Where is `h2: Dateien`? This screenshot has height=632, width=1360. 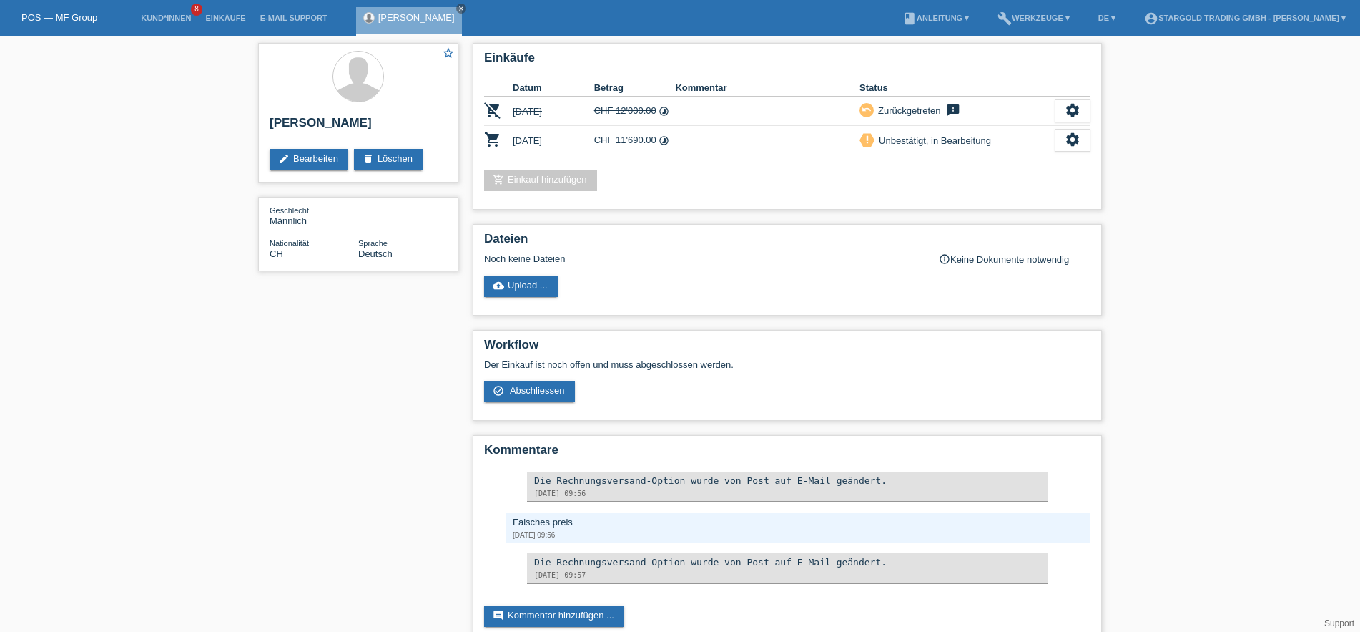 h2: Dateien is located at coordinates (787, 242).